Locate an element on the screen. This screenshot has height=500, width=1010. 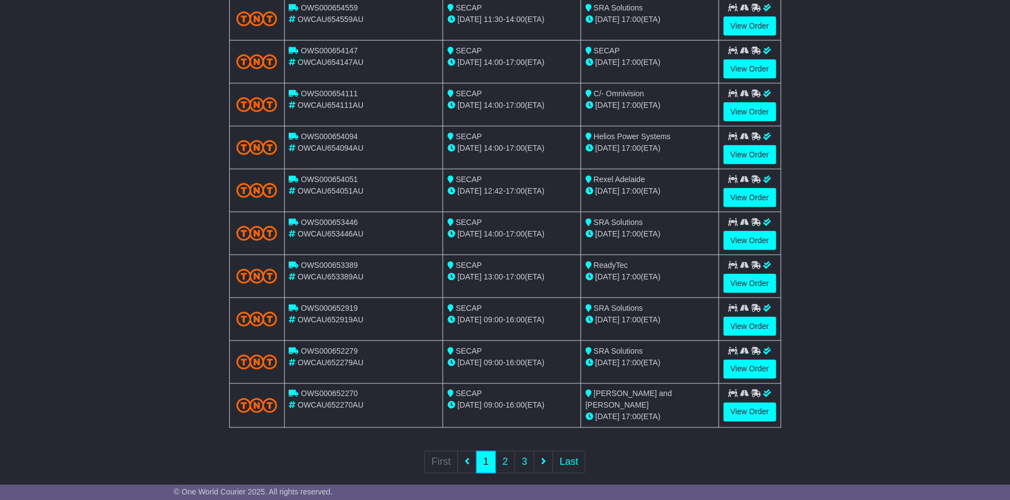
span: OWCAU652919AU is located at coordinates (331, 320).